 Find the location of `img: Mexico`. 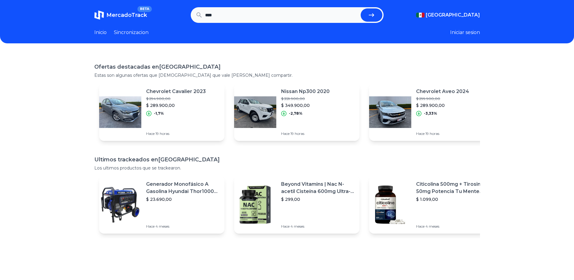

img: Mexico is located at coordinates (421, 15).